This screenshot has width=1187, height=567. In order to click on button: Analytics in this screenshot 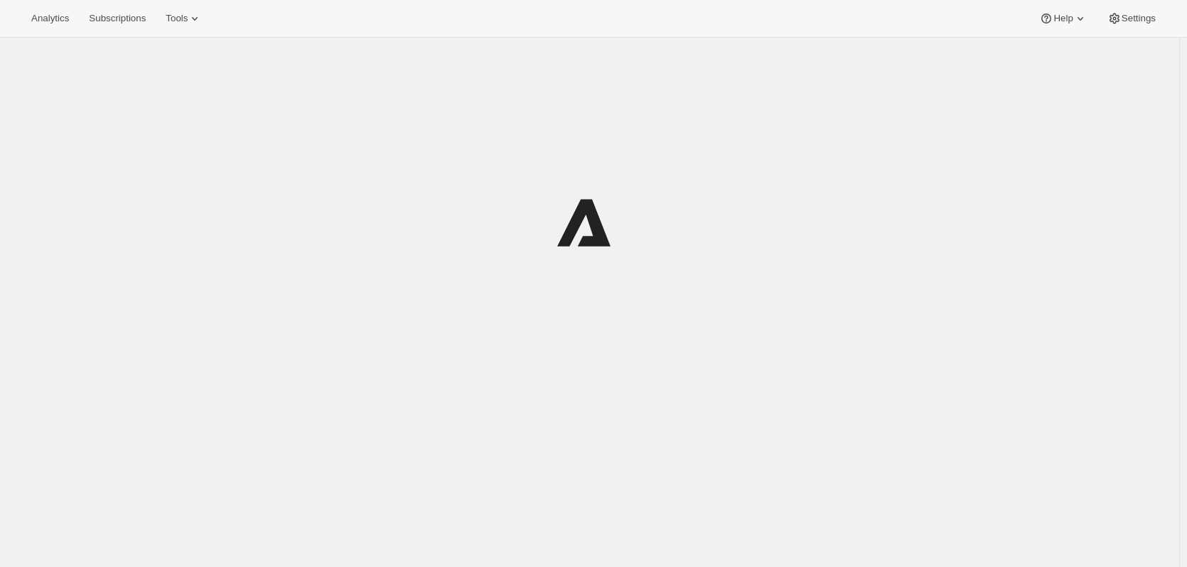, I will do `click(50, 18)`.